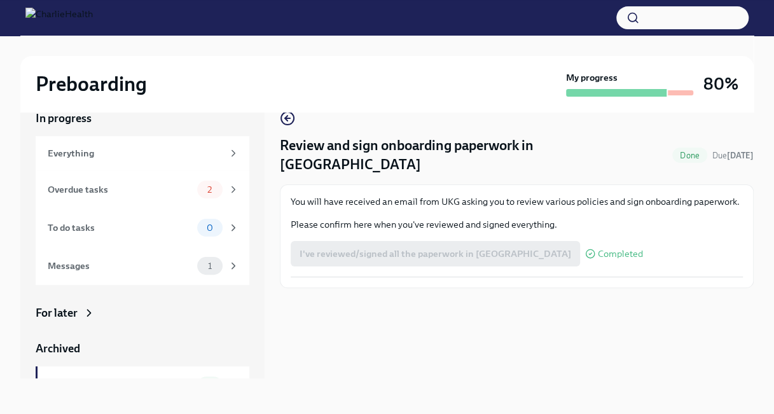 The image size is (774, 414). I want to click on span: Completed, so click(620, 254).